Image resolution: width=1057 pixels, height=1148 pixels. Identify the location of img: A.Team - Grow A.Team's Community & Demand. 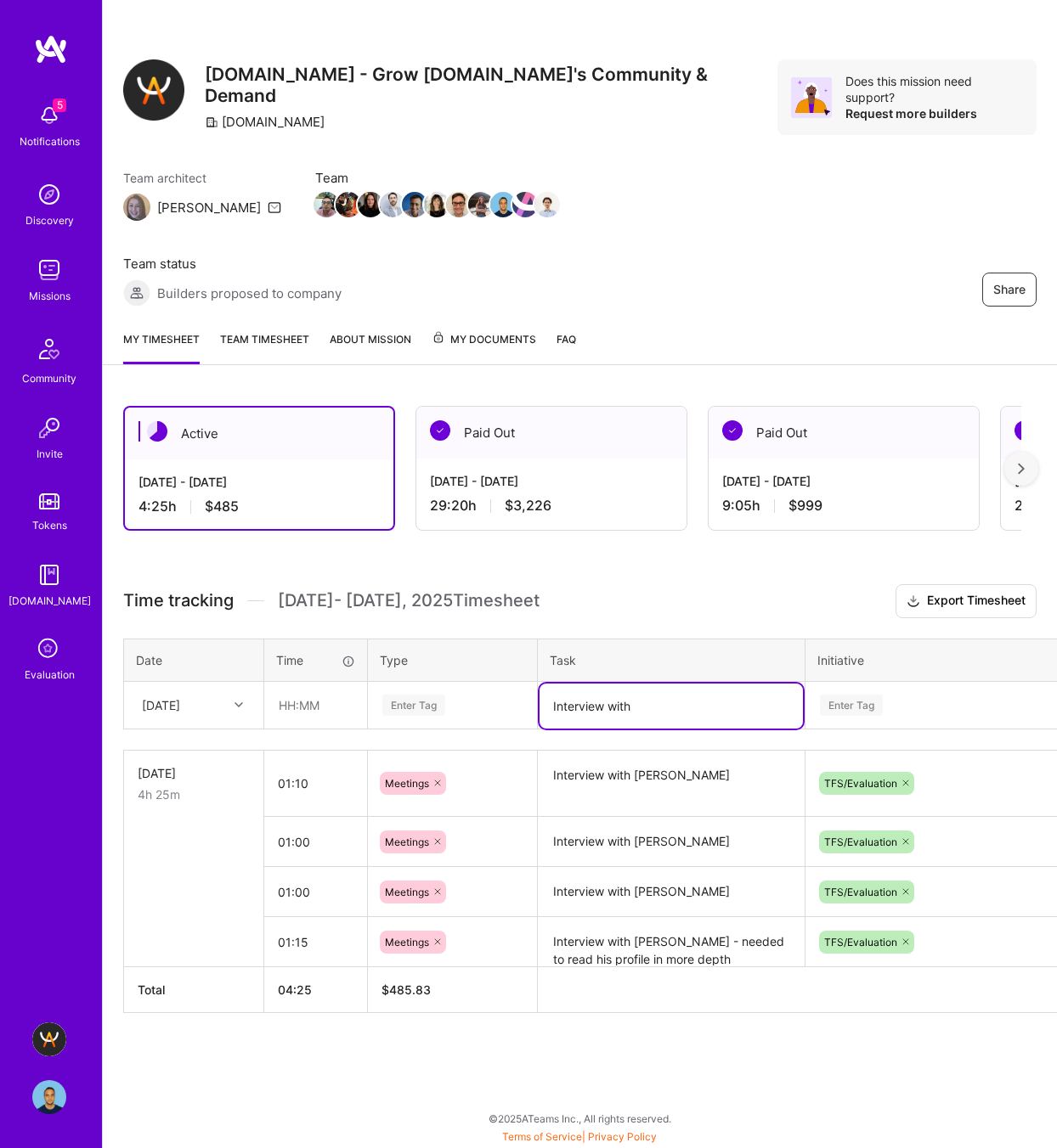
(50, 1040).